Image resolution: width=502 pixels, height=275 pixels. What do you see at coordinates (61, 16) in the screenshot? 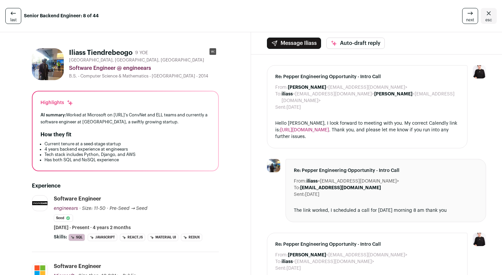
I see `strong: Senior Backend Engineer: 8 of 44` at bounding box center [61, 16].